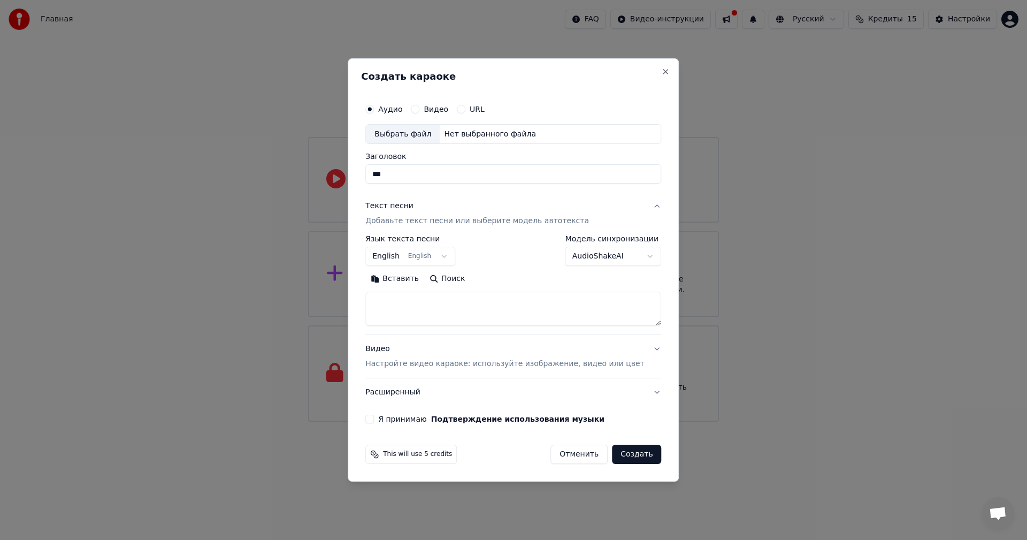  What do you see at coordinates (395, 279) in the screenshot?
I see `button: Вставить` at bounding box center [395, 279].